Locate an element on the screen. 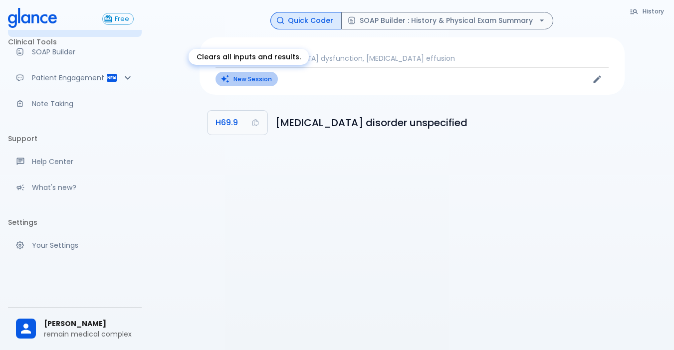 Image resolution: width=674 pixels, height=350 pixels. span: H69.9 is located at coordinates (226, 123).